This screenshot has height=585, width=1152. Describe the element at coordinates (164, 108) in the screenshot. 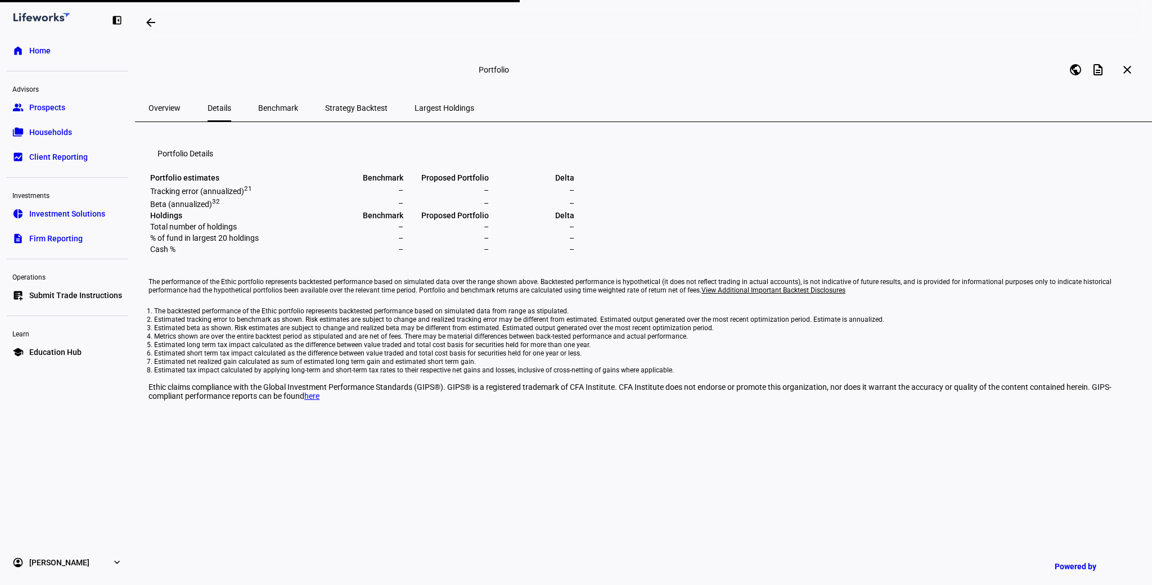

I see `span: Overview` at that location.